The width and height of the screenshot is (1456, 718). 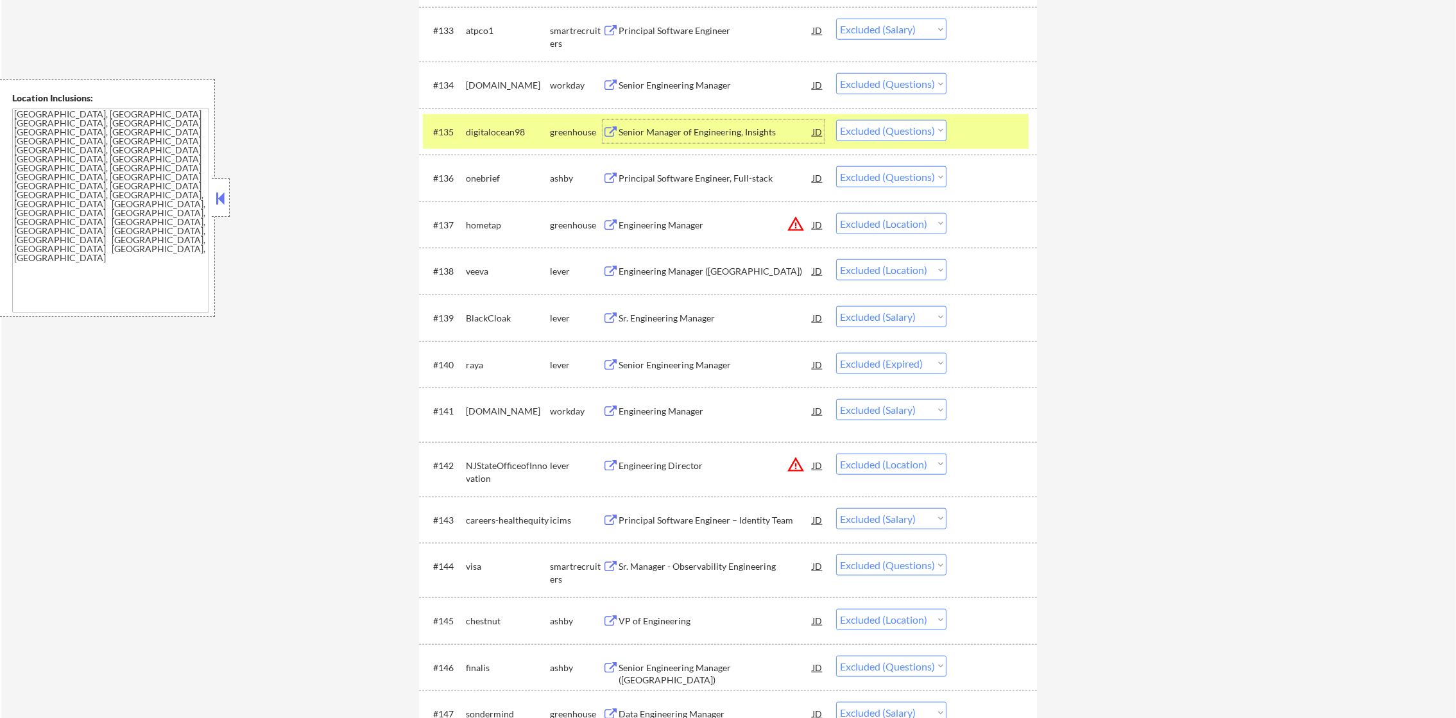 I want to click on div: #133, so click(x=444, y=31).